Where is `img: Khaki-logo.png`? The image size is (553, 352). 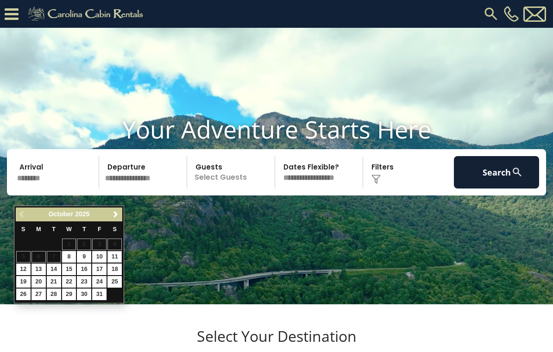
img: Khaki-logo.png is located at coordinates (87, 14).